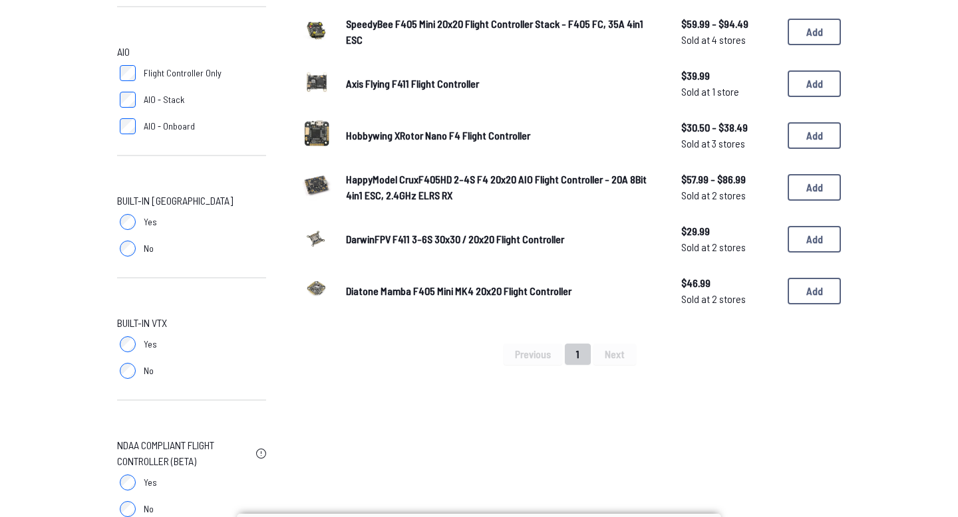 This screenshot has width=958, height=517. I want to click on span: Flight Controller Only, so click(182, 73).